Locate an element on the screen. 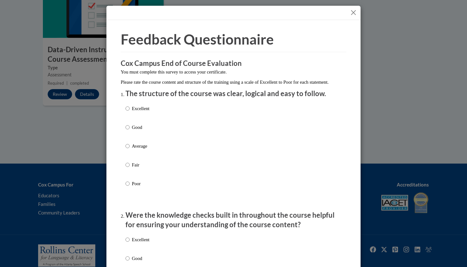  p: Please rate the course content and structure of the training using a scale of Excellent to Poor f... is located at coordinates (234, 82).